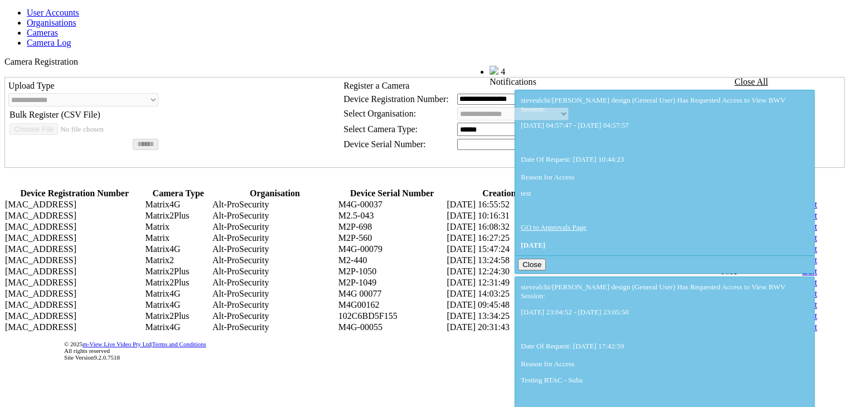  Describe the element at coordinates (392, 227) in the screenshot. I see `td: M2P-698` at that location.